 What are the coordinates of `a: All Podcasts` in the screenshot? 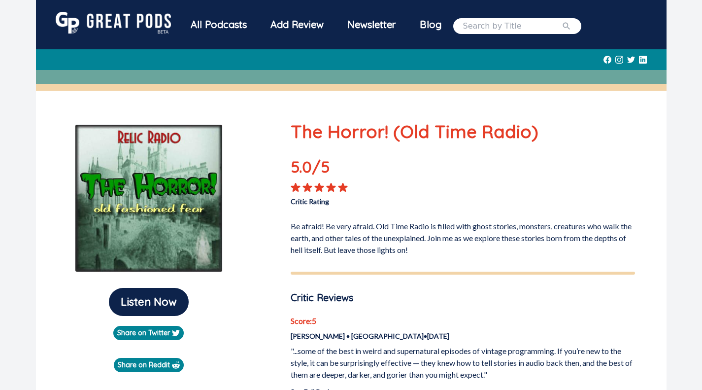 It's located at (219, 26).